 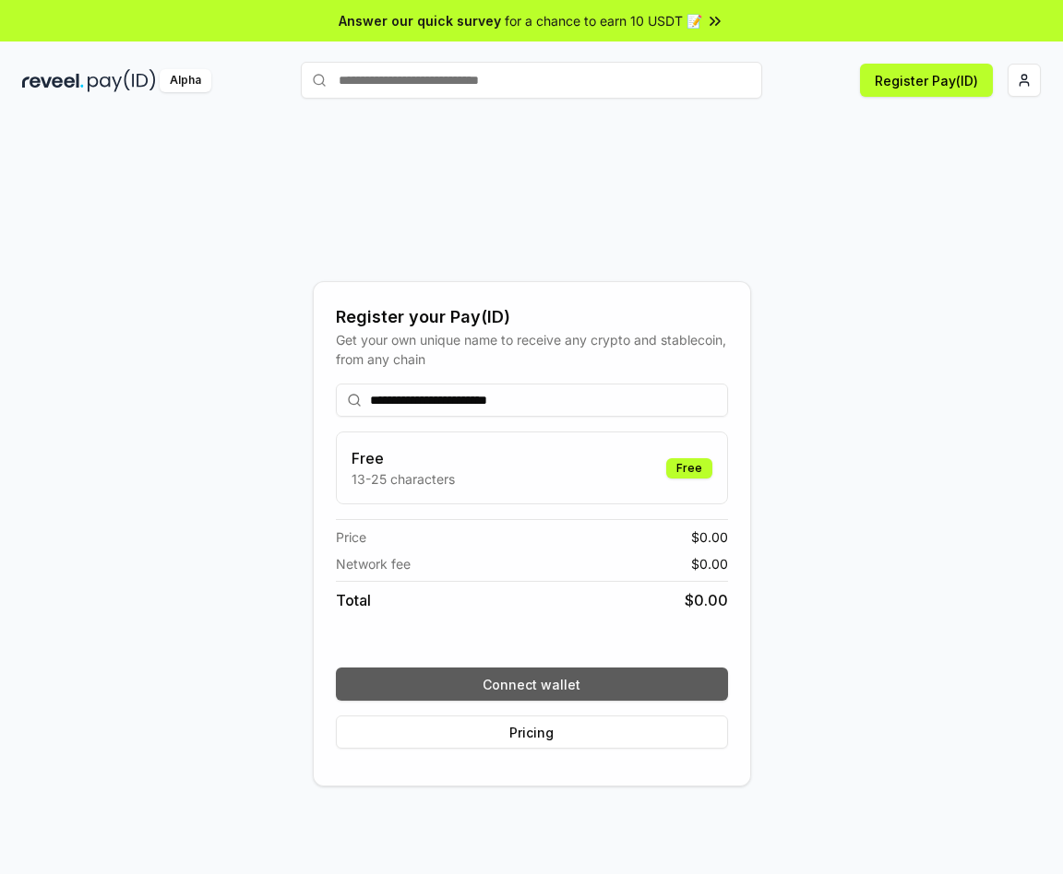 What do you see at coordinates (185, 80) in the screenshot?
I see `div: Alpha` at bounding box center [185, 80].